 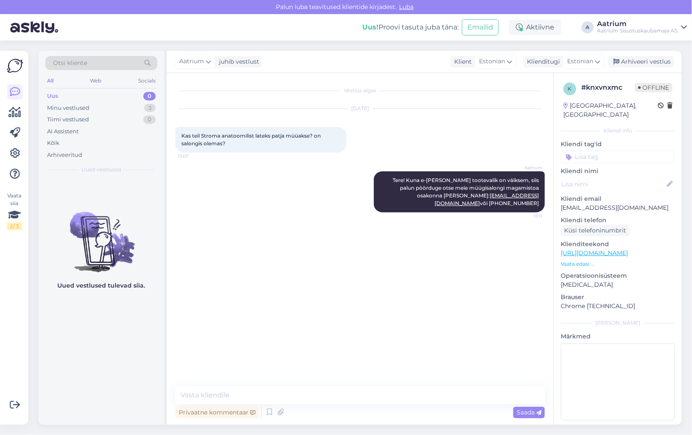 I want to click on span: Offline, so click(x=653, y=88).